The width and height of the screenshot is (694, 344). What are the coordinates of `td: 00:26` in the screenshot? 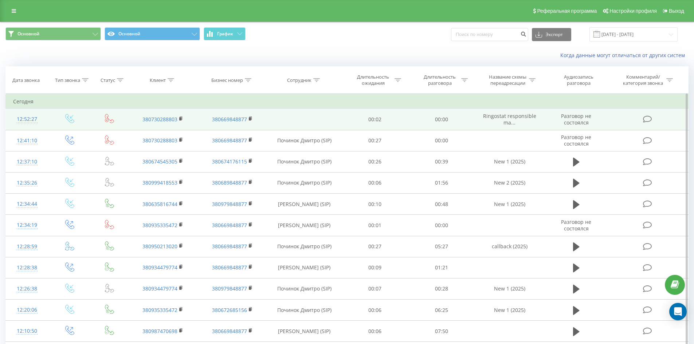 It's located at (375, 162).